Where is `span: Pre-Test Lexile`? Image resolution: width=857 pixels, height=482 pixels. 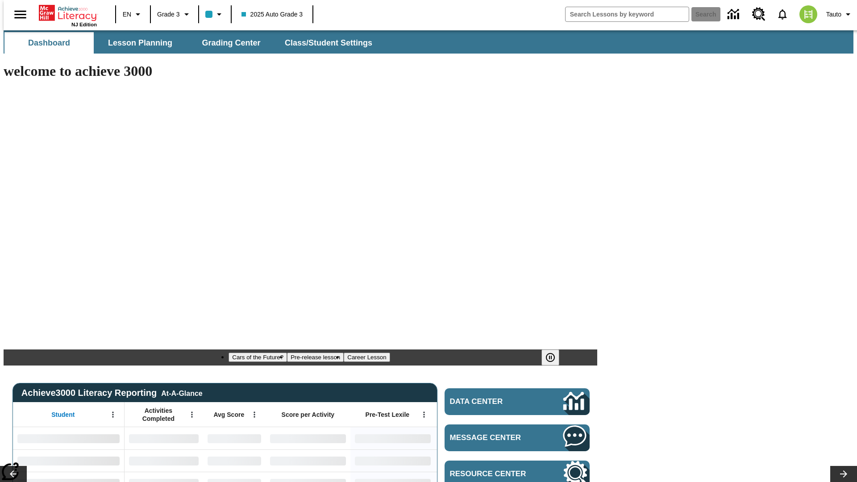
span: Pre-Test Lexile is located at coordinates (387, 415).